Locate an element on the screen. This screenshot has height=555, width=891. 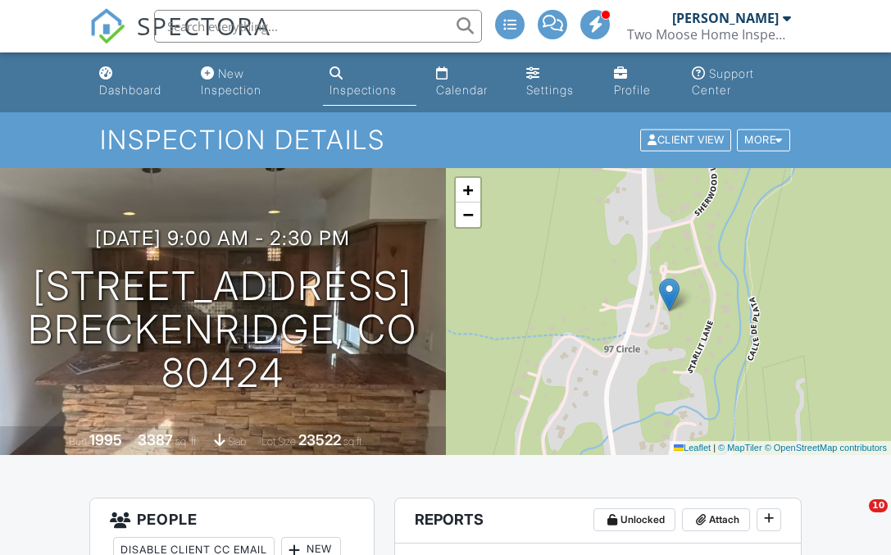
a: Settings is located at coordinates (557, 82).